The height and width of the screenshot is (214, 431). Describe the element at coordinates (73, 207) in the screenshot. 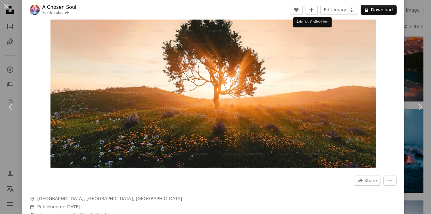

I see `time: March 18, 2024 at 1:17:19 PM GMT+5:30` at that location.